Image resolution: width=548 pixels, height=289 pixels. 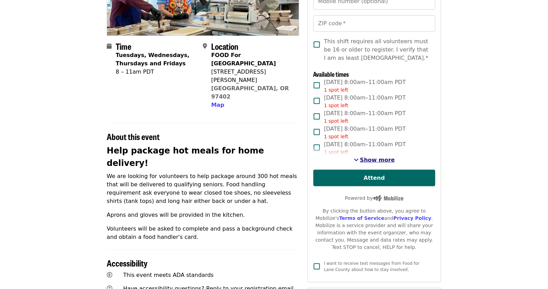 What do you see at coordinates (378, 160) in the screenshot?
I see `span: Show more` at bounding box center [378, 160].